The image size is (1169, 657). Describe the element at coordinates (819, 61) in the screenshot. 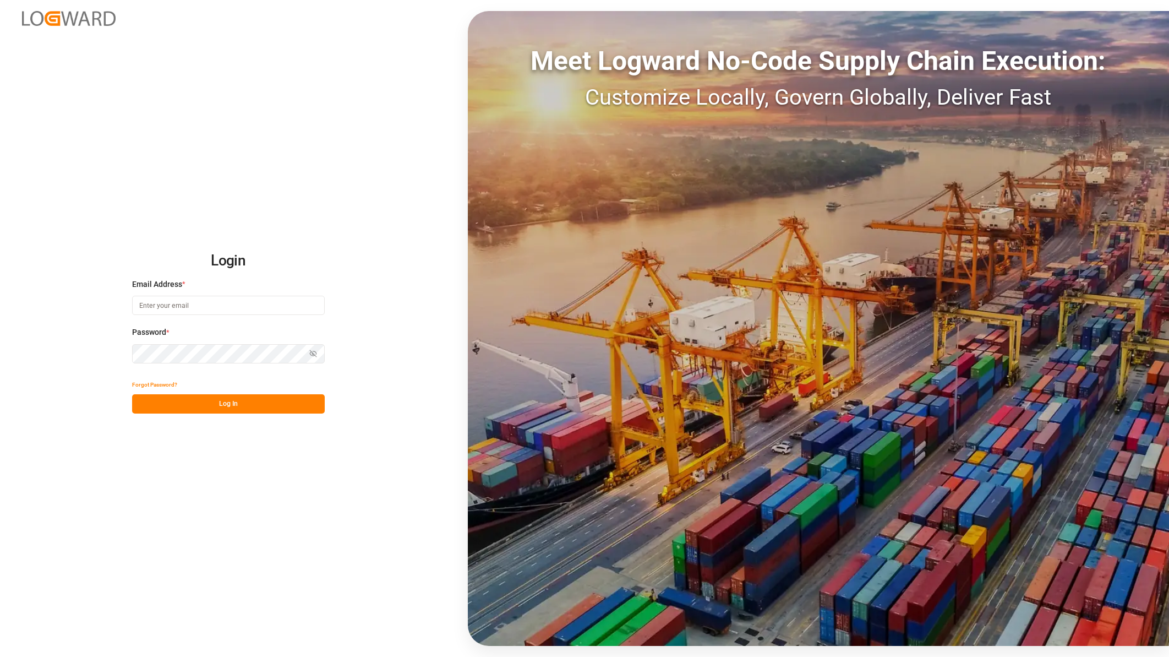

I see `div: Meet Logward No-Code Supply Chain Execution:` at that location.